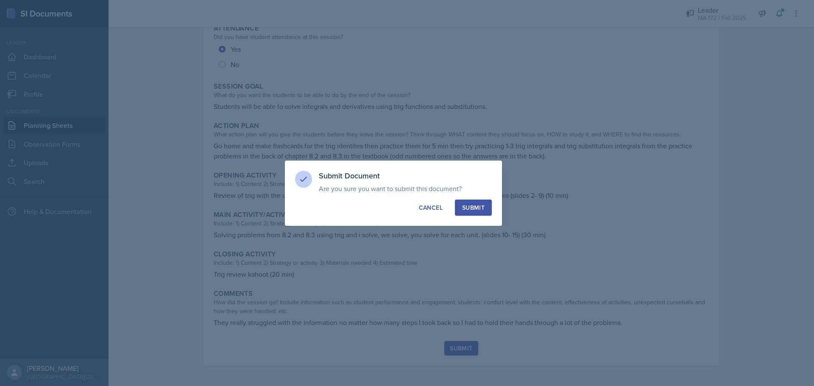 This screenshot has height=386, width=814. What do you see at coordinates (405, 176) in the screenshot?
I see `h3: Submit Document` at bounding box center [405, 176].